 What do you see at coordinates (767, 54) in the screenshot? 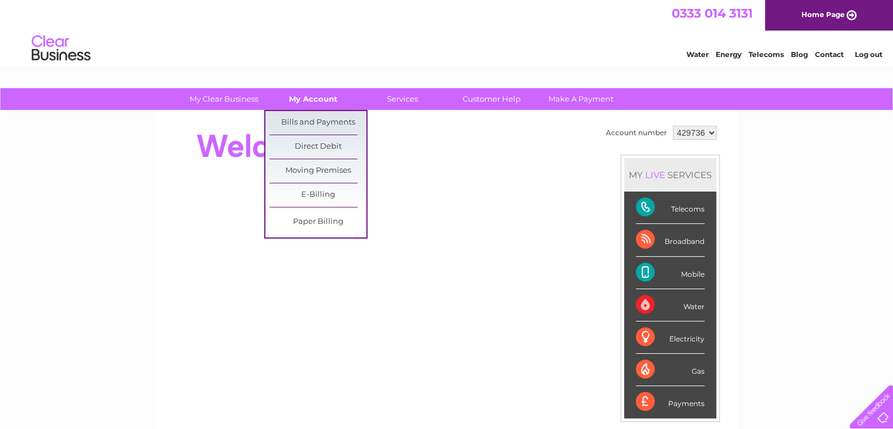
I see `a: Telecoms` at bounding box center [767, 54].